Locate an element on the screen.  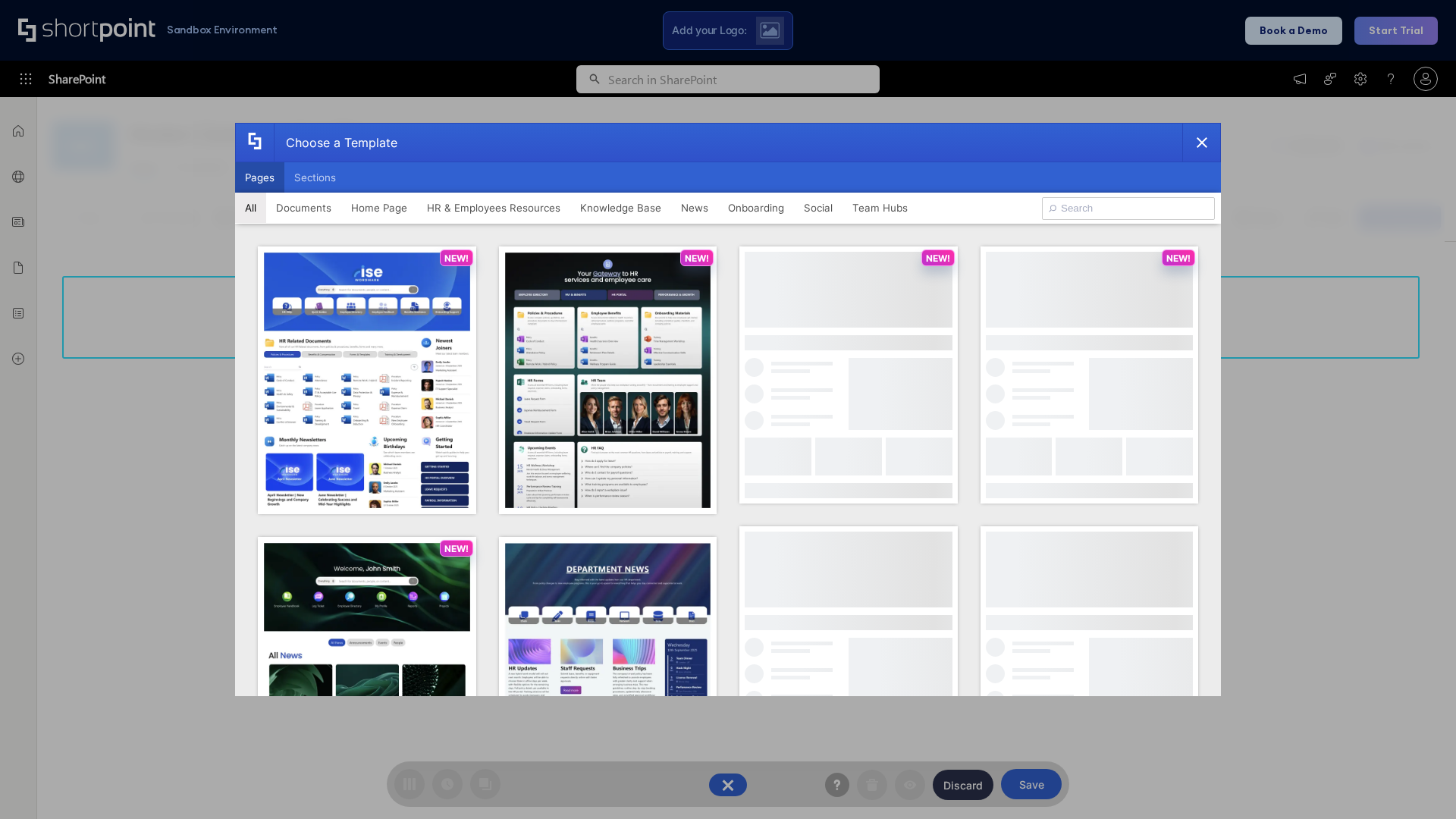
button: HR & Employees Resources is located at coordinates (493, 207).